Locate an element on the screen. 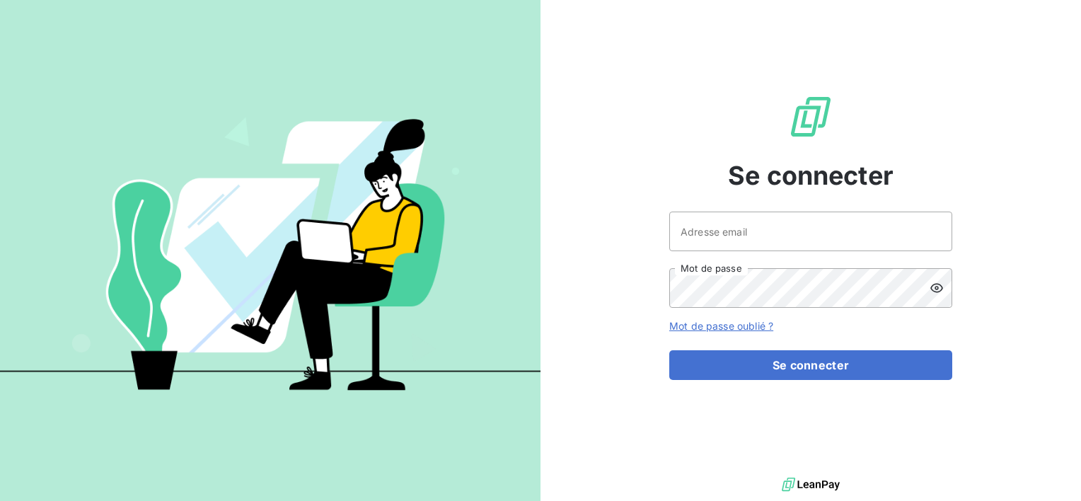 The image size is (1081, 501). img: logo is located at coordinates (811, 485).